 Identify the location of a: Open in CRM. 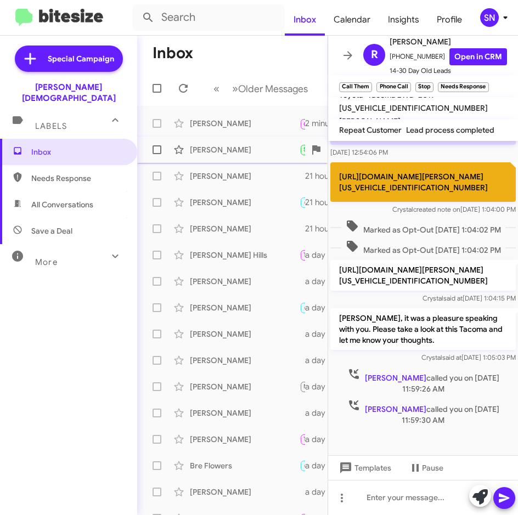
(478, 57).